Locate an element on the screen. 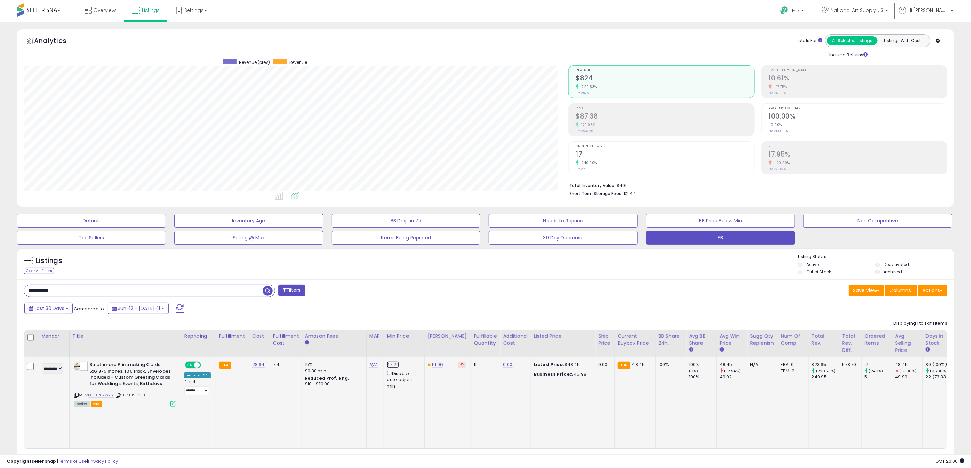 This screenshot has height=468, width=971. b: Listed Price: is located at coordinates (549, 365).